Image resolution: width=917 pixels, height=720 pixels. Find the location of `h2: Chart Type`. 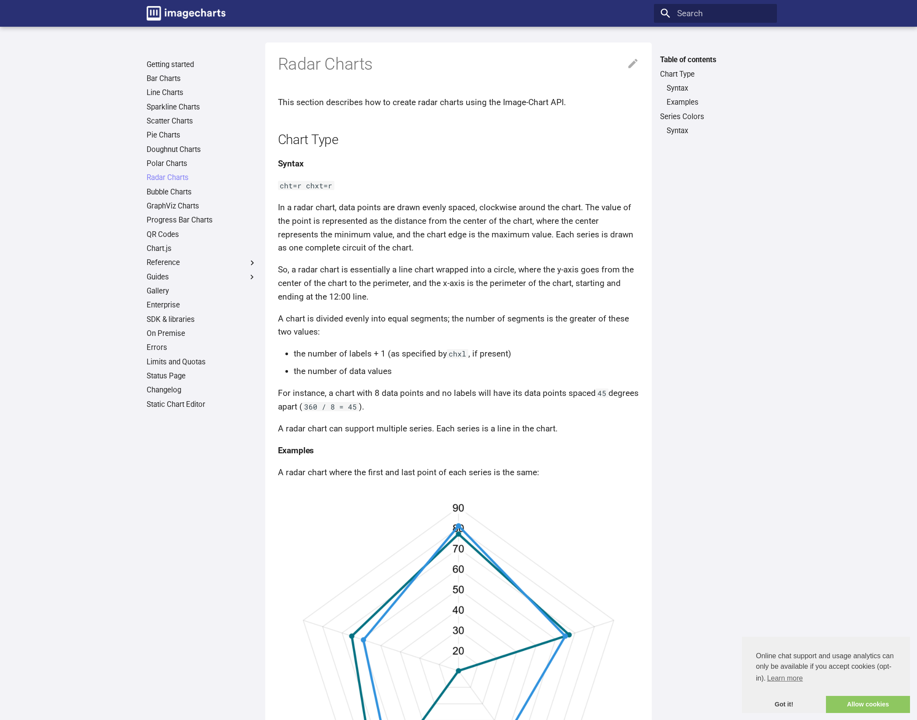

h2: Chart Type is located at coordinates (459, 140).